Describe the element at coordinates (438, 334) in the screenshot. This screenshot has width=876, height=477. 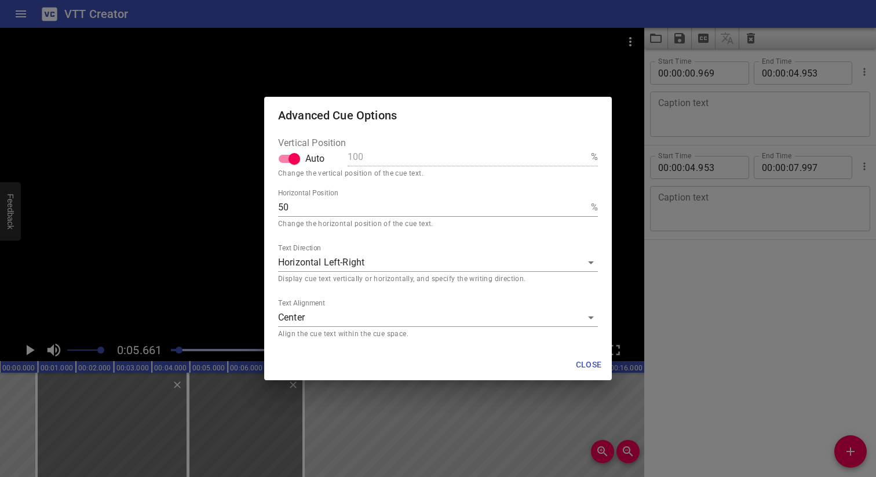
I see `p: Align the cue text within the cue space.` at that location.